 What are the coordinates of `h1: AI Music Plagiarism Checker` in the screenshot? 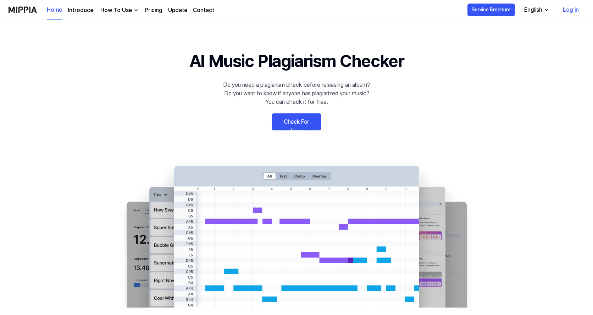 It's located at (296, 61).